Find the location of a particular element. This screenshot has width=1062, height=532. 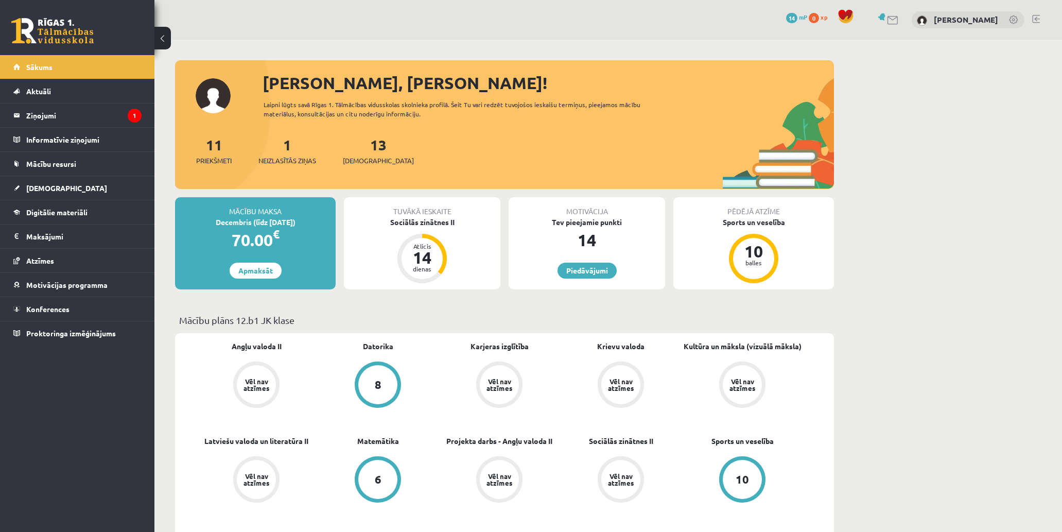

div: Mācību maksa is located at coordinates (255, 207).